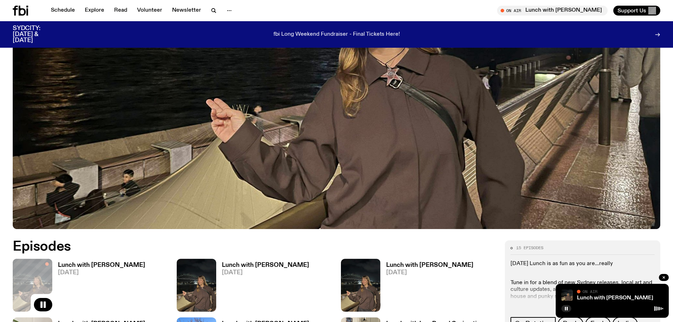  I want to click on button: Support Us, so click(637, 11).